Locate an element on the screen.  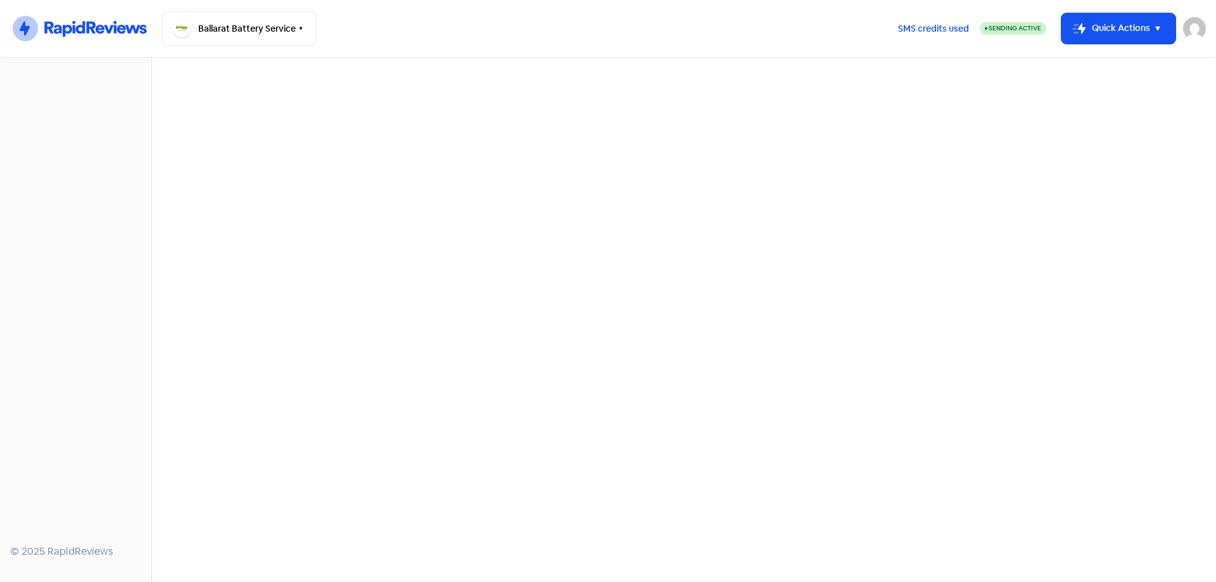
button: Ballarat Battery Service is located at coordinates (239, 29).